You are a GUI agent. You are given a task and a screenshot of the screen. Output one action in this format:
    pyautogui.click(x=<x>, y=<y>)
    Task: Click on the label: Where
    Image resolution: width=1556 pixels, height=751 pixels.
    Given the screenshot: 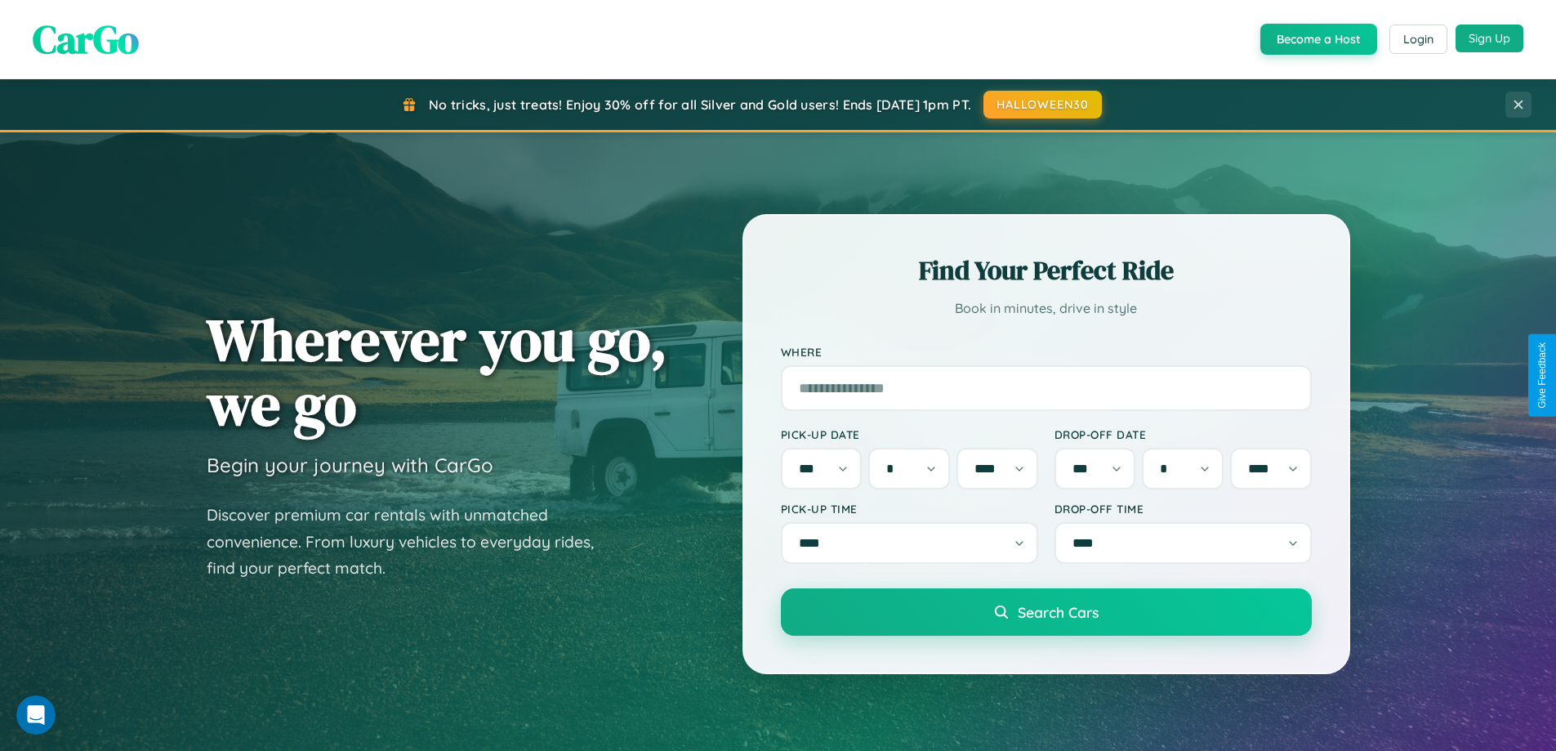 What is the action you would take?
    pyautogui.click(x=1046, y=351)
    